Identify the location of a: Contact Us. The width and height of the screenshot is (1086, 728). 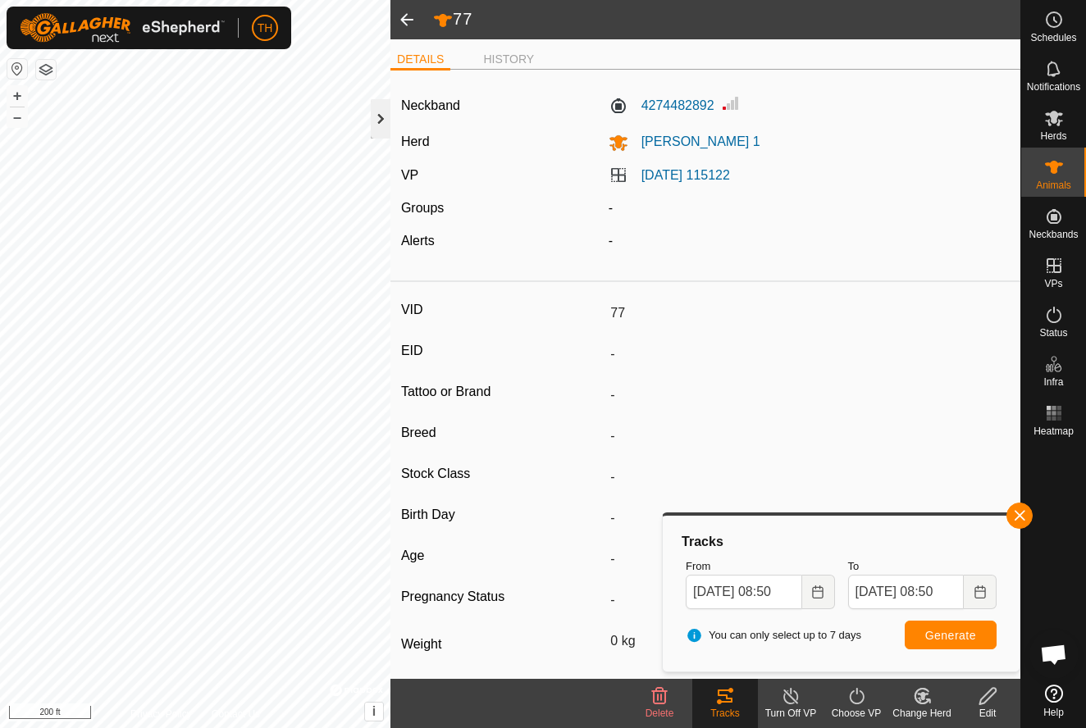
(235, 714).